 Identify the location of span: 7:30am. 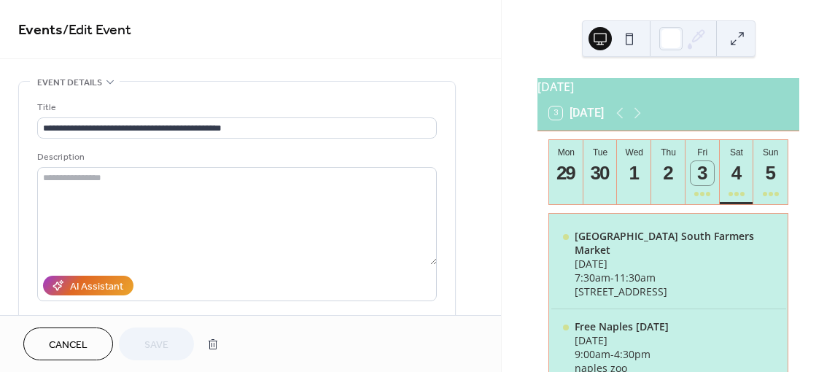
(592, 277).